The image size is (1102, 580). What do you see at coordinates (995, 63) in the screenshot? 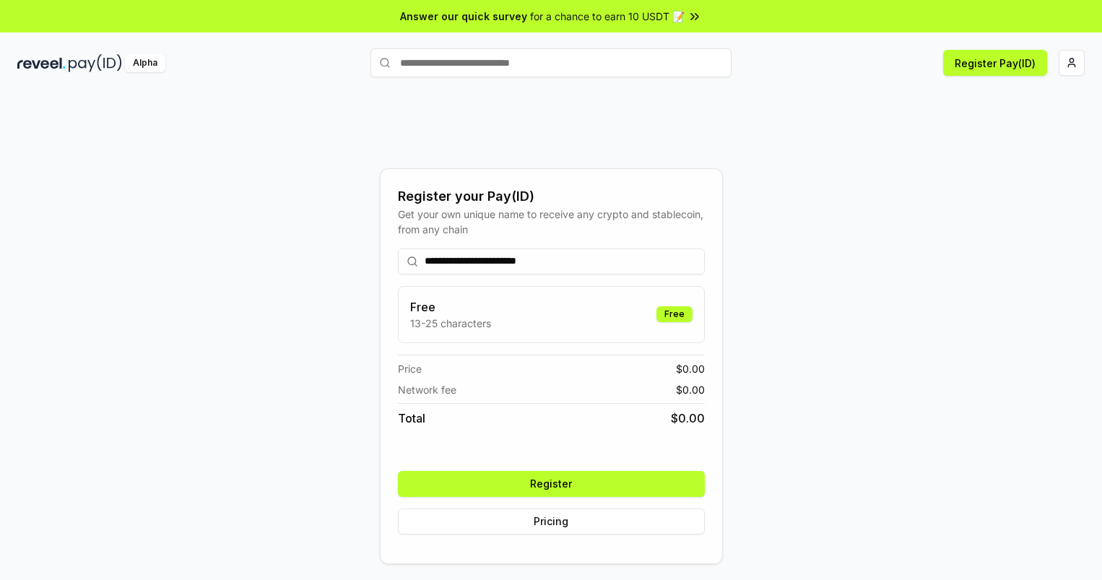
I see `button: Register Pay(ID)` at bounding box center [995, 63].